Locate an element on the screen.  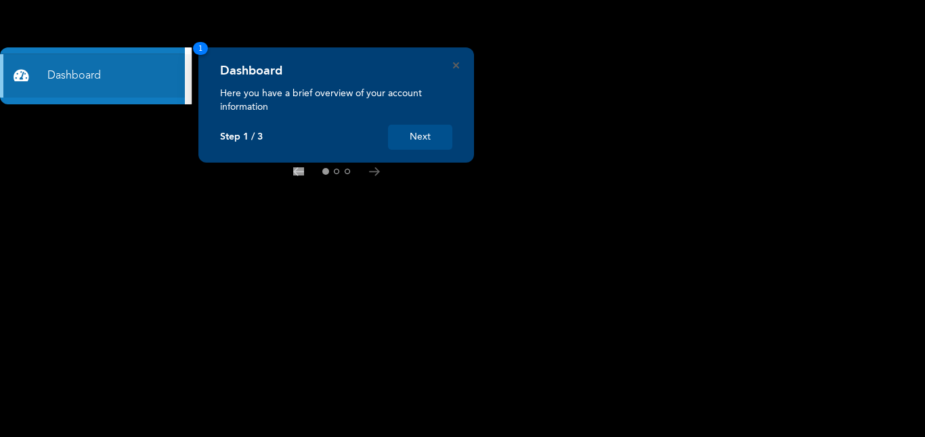
span: 1 is located at coordinates (201, 48).